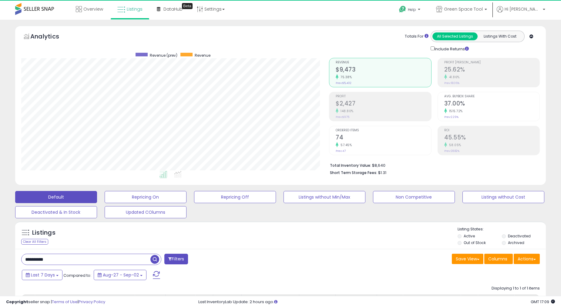 The image size is (561, 308). I want to click on span: Columns, so click(498, 259).